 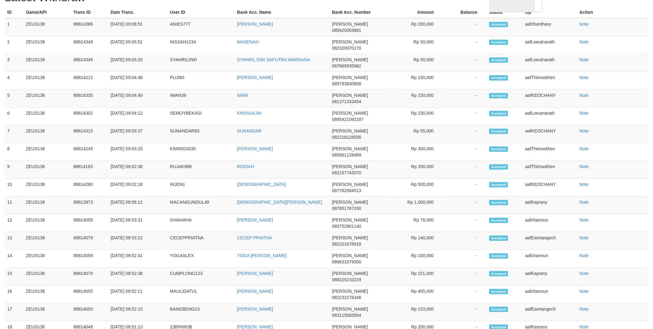 I want to click on a: IWAN, so click(x=242, y=95).